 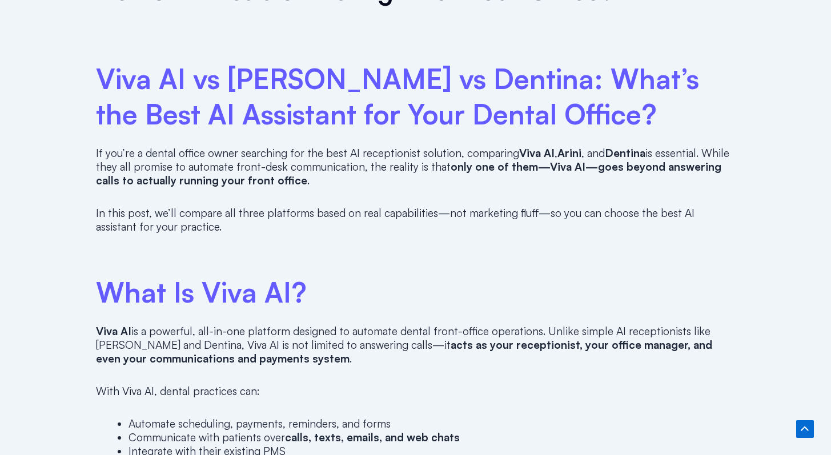 I want to click on strong: calls, texts, emails, and web chats, so click(x=373, y=438).